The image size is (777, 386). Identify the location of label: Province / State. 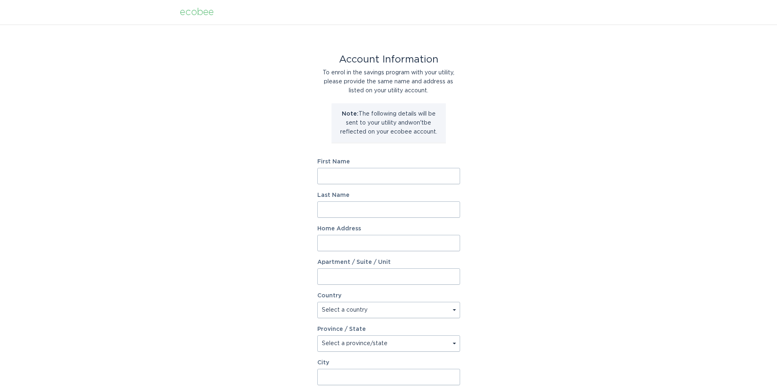
(341, 329).